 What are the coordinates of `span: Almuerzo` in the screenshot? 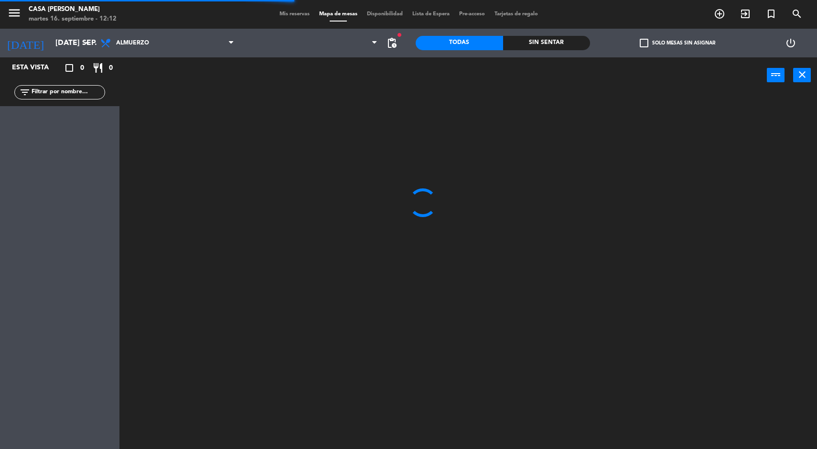 It's located at (132, 43).